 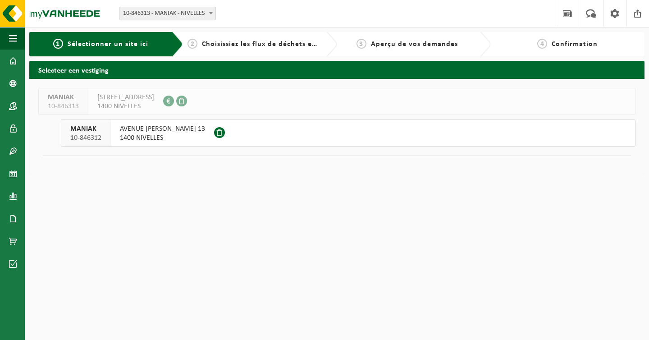 What do you see at coordinates (108, 44) in the screenshot?
I see `span: Sélectionner un site ici` at bounding box center [108, 44].